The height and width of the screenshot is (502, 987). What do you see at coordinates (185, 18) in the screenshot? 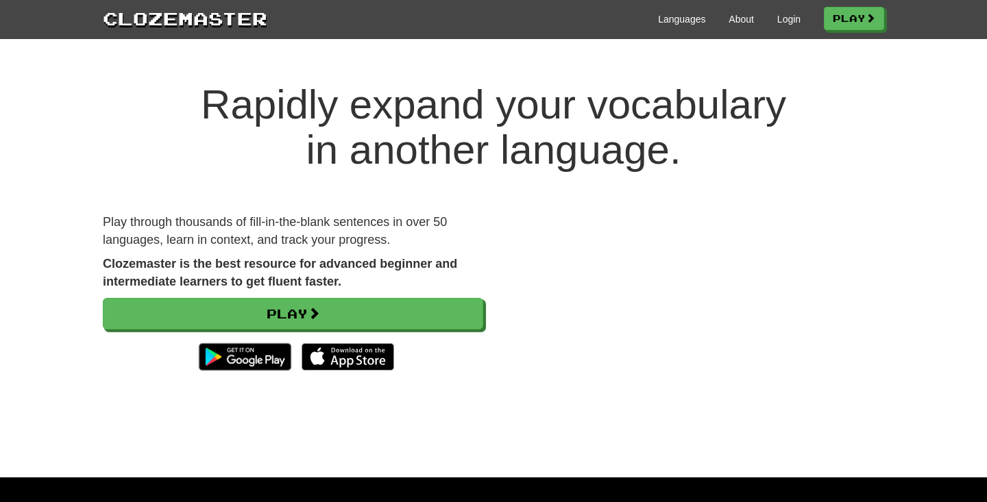
I see `a: Clozemaster` at bounding box center [185, 18].